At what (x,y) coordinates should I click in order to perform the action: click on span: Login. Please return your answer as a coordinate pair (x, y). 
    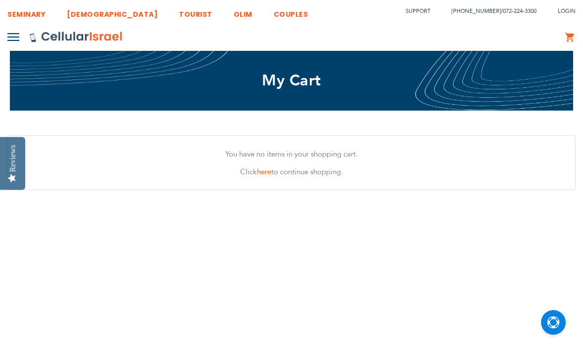
    Looking at the image, I should click on (566, 11).